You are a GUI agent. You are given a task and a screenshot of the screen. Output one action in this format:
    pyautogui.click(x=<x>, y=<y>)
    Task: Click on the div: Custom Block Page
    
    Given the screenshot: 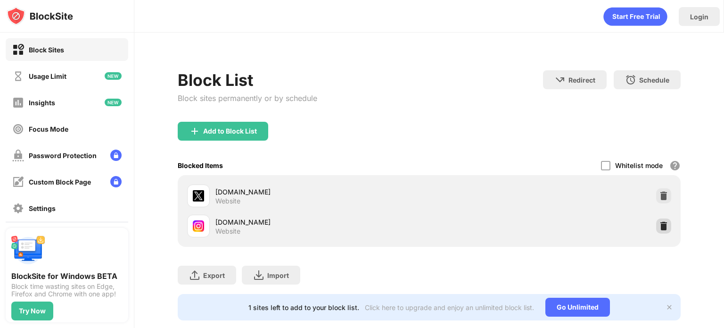 What is the action you would take?
    pyautogui.click(x=60, y=182)
    